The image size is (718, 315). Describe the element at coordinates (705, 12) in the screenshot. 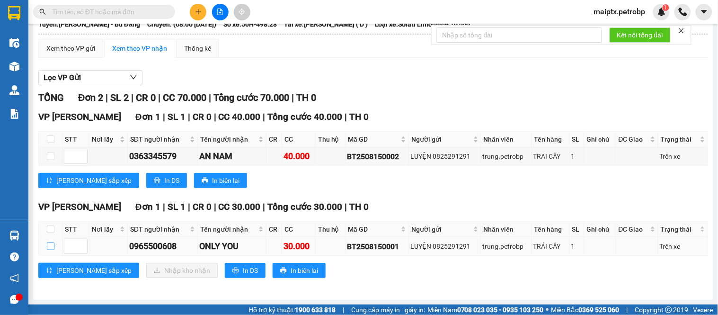

I see `span: caret-down` at that location.